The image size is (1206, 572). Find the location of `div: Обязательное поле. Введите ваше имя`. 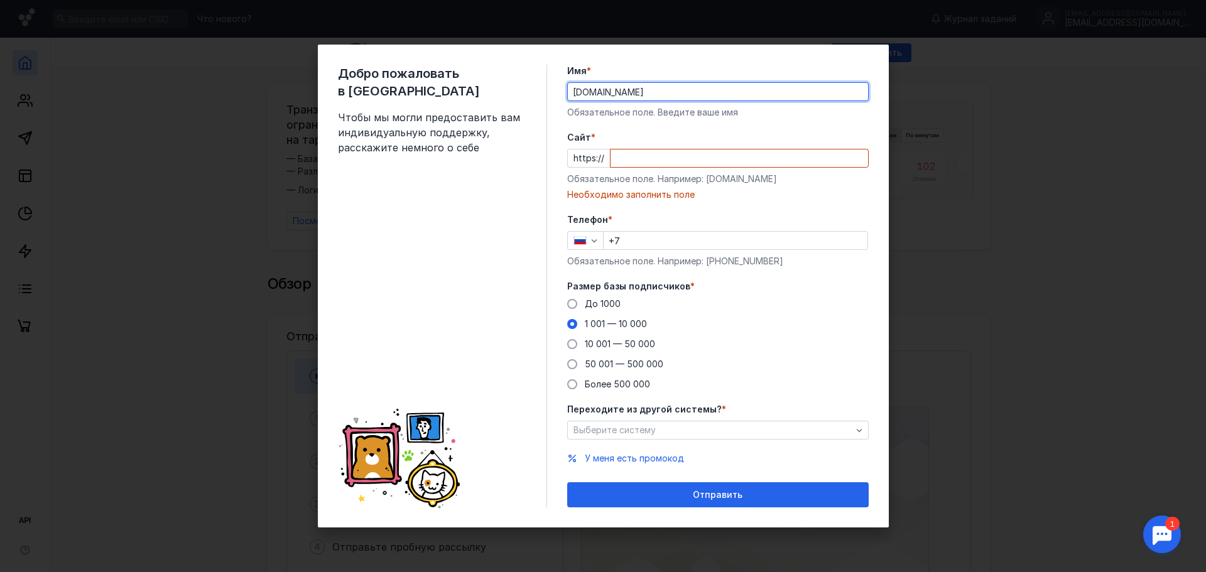

div: Обязательное поле. Введите ваше имя is located at coordinates (718, 112).